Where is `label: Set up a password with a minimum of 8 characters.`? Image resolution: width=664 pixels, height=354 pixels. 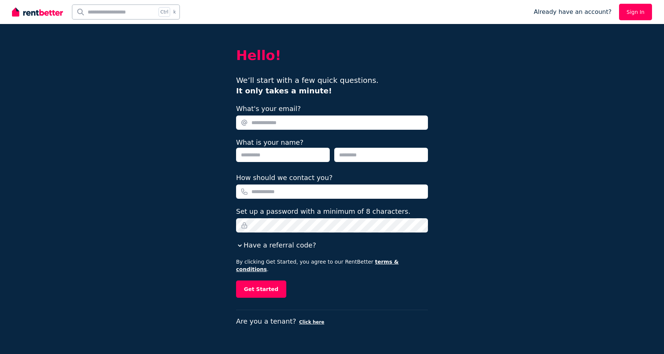 label: Set up a password with a minimum of 8 characters. is located at coordinates (323, 211).